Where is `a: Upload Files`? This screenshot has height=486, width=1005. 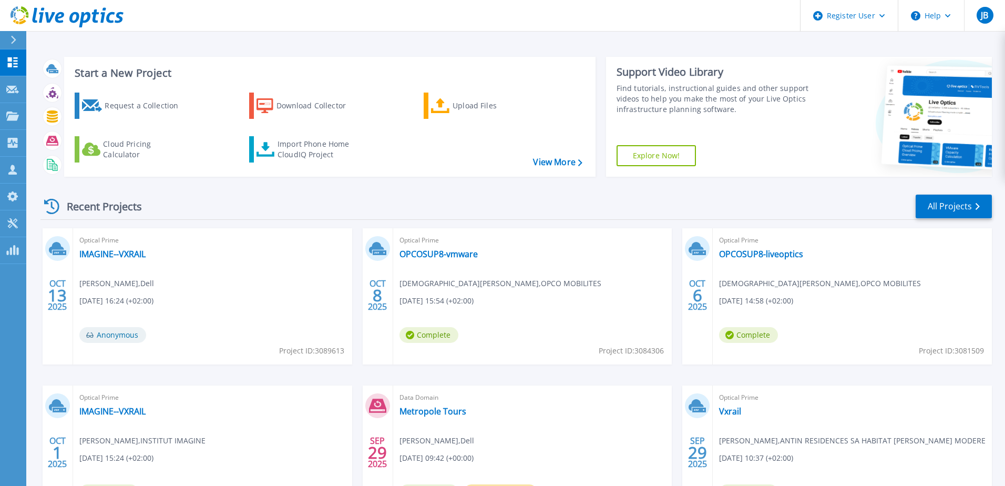 a: Upload Files is located at coordinates (482, 106).